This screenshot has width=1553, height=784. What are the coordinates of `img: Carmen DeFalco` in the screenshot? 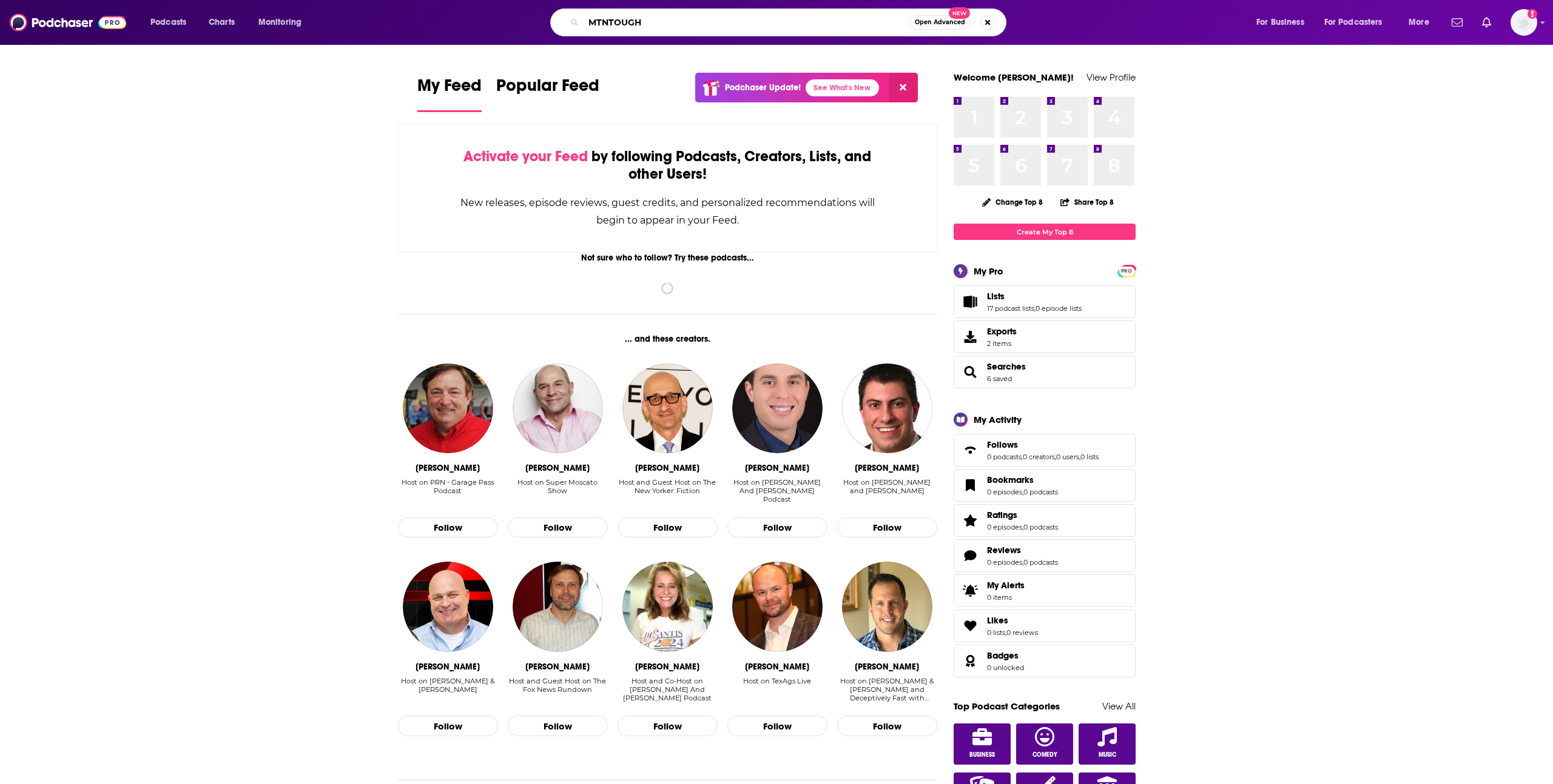 It's located at (886, 408).